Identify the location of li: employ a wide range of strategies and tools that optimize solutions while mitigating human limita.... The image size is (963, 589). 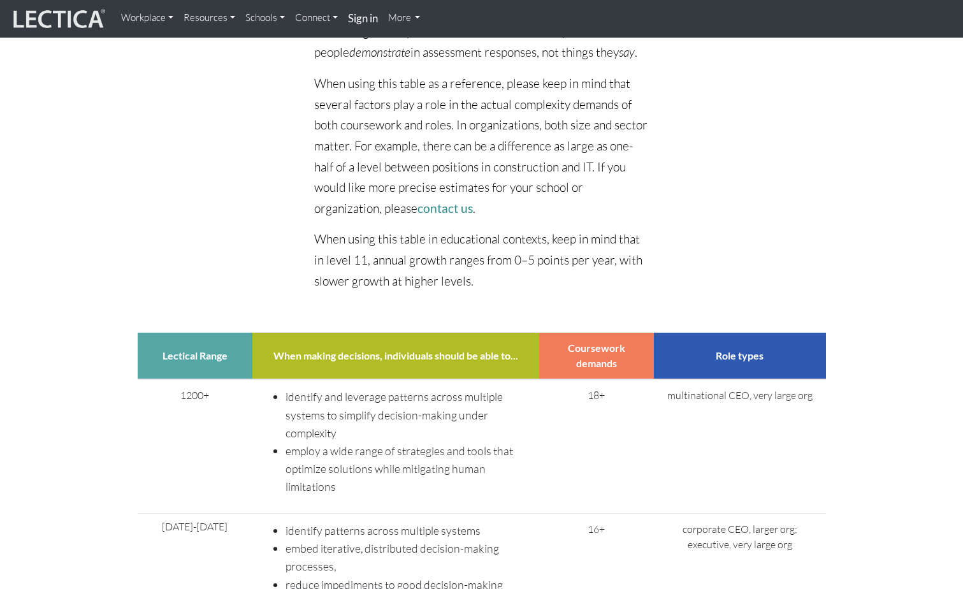
(409, 469).